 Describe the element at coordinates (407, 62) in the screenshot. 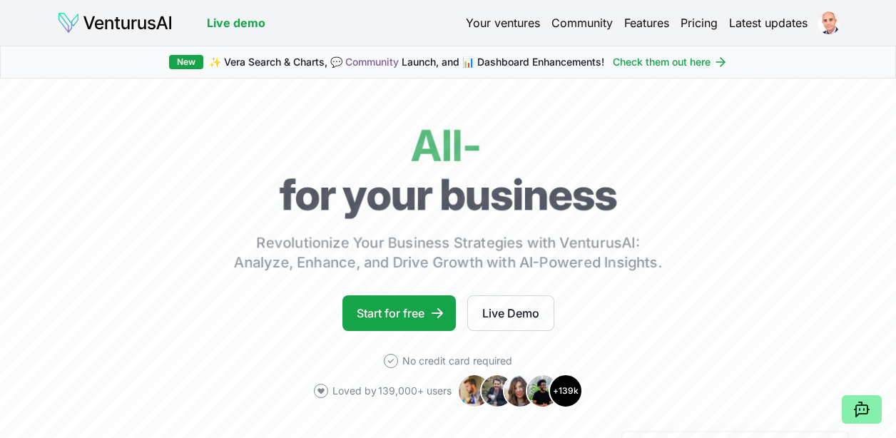

I see `span: ✨ Vera Search & Charts, 💬 Launch, and 📊 Dashboard Enhancements!` at that location.